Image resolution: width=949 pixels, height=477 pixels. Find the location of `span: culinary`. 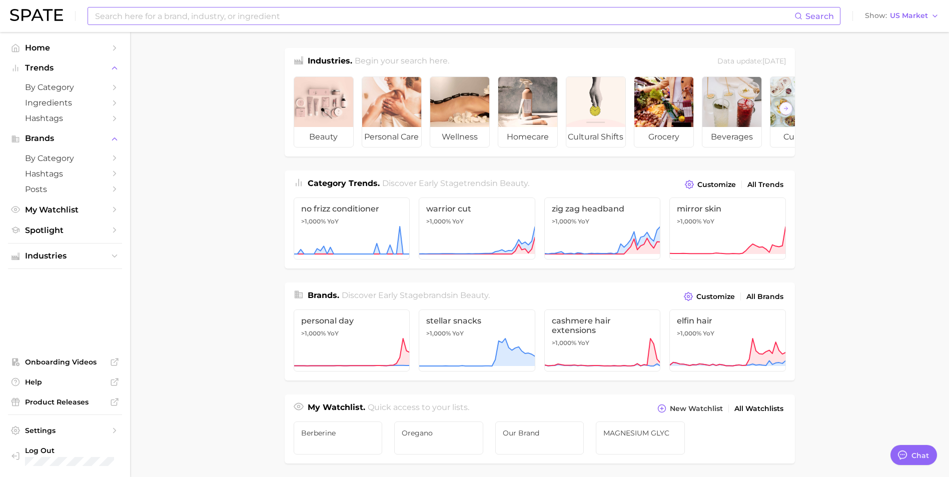

span: culinary is located at coordinates (800, 137).